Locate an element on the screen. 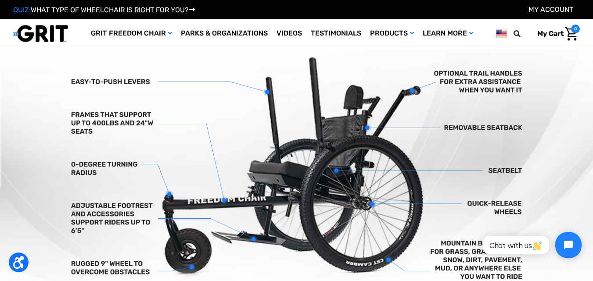  a: Testimonials is located at coordinates (336, 33).